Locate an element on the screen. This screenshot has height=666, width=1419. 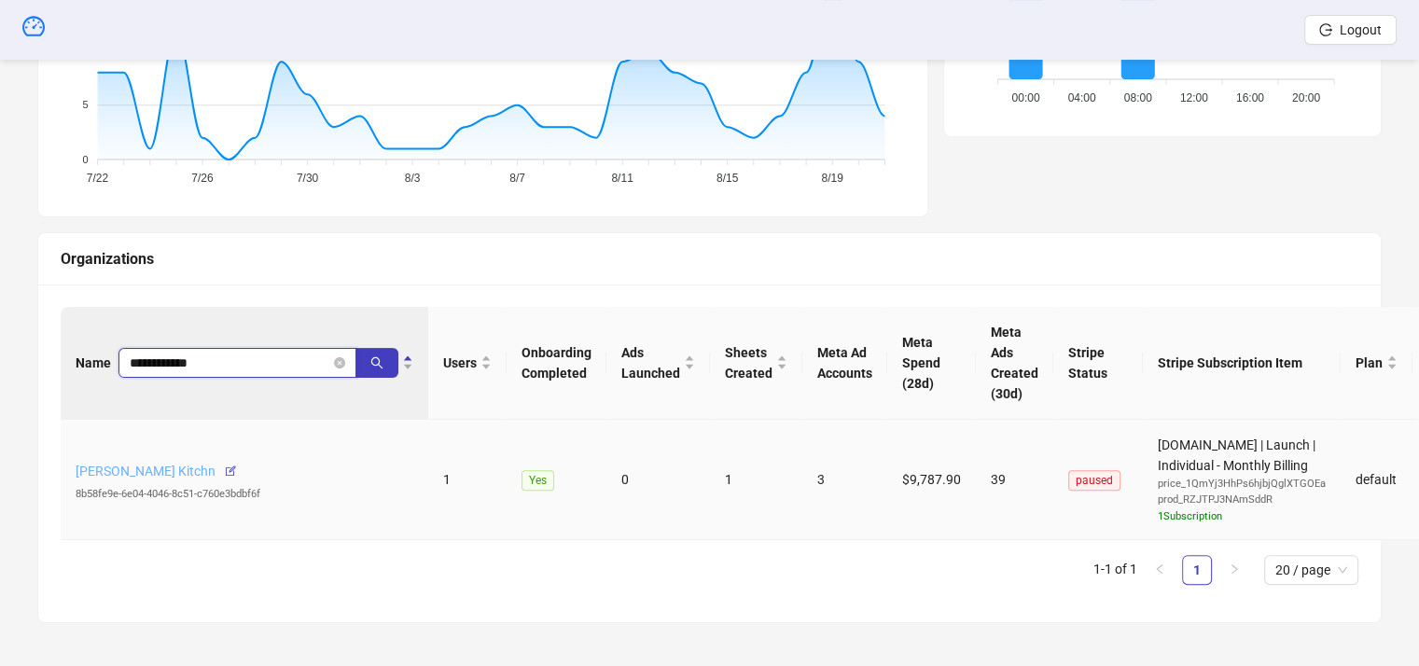
th: Meta Ad Accounts is located at coordinates (844, 363).